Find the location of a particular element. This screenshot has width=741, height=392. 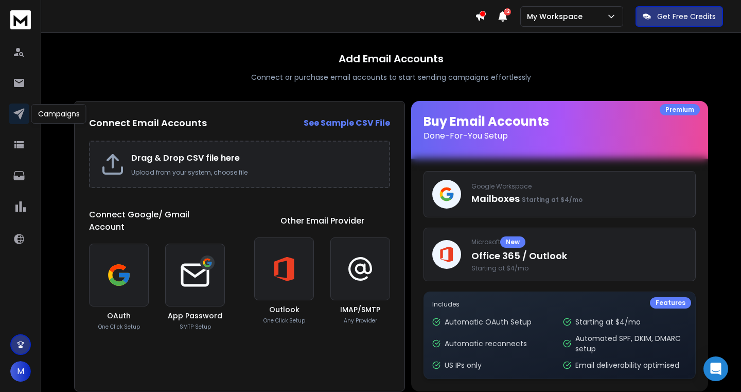

p: Starting at $4/mo is located at coordinates (608, 322).